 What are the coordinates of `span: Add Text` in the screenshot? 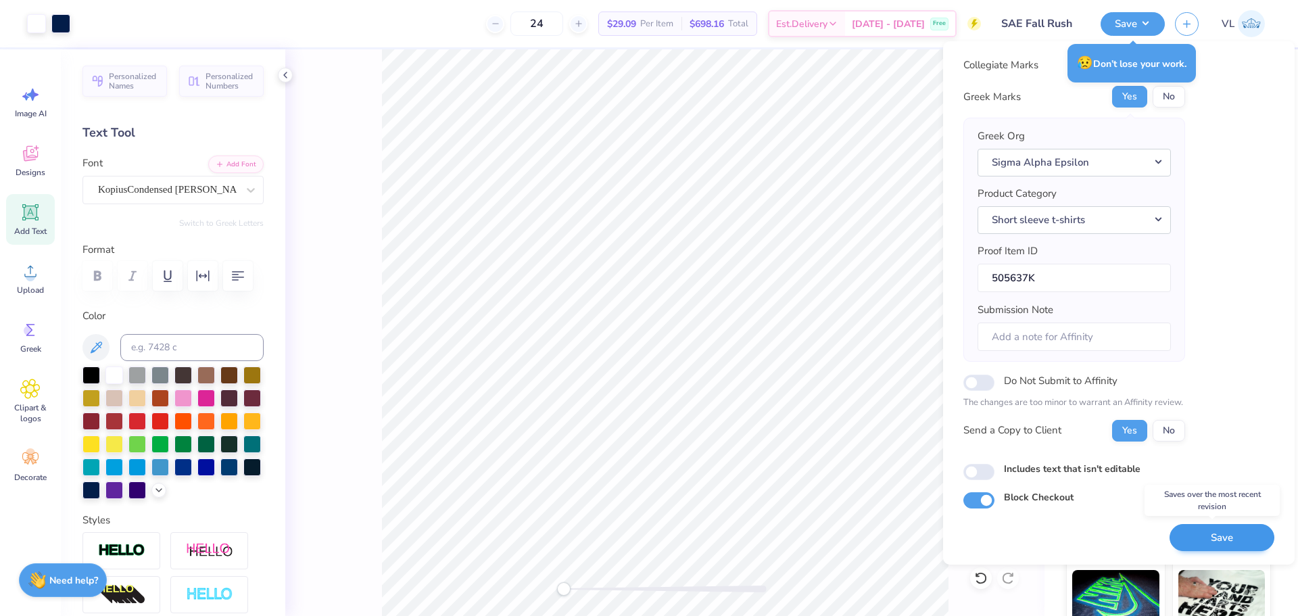 It's located at (30, 231).